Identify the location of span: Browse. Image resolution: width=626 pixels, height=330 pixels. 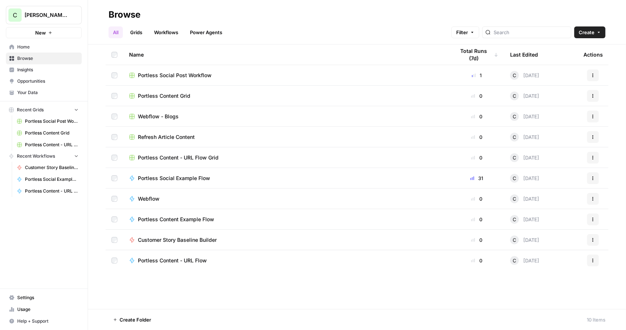
(48, 58).